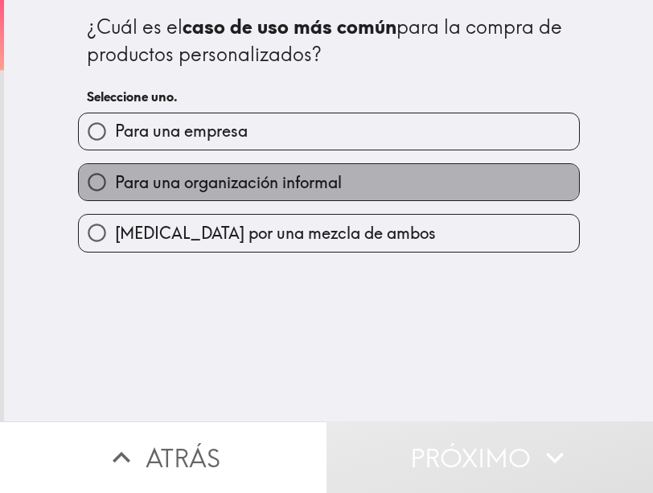 The image size is (653, 493). What do you see at coordinates (329, 96) in the screenshot?
I see `h6: Seleccione uno.` at bounding box center [329, 96].